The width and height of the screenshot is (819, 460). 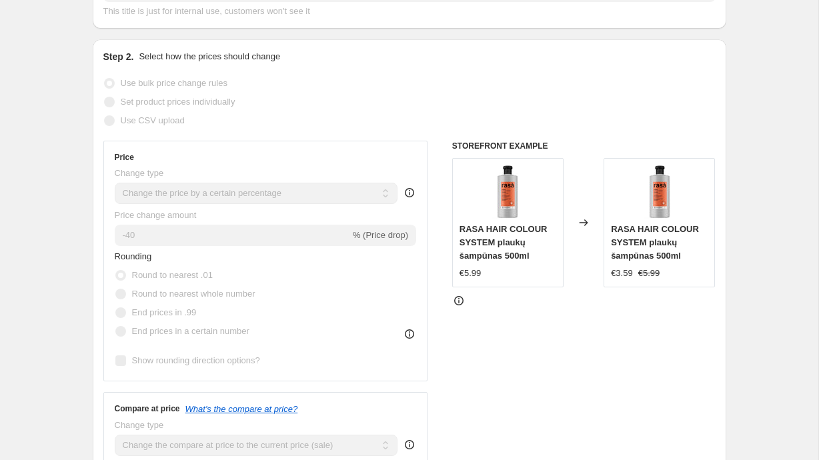 What do you see at coordinates (207, 11) in the screenshot?
I see `span: This title is just for internal use, customers won't see it` at bounding box center [207, 11].